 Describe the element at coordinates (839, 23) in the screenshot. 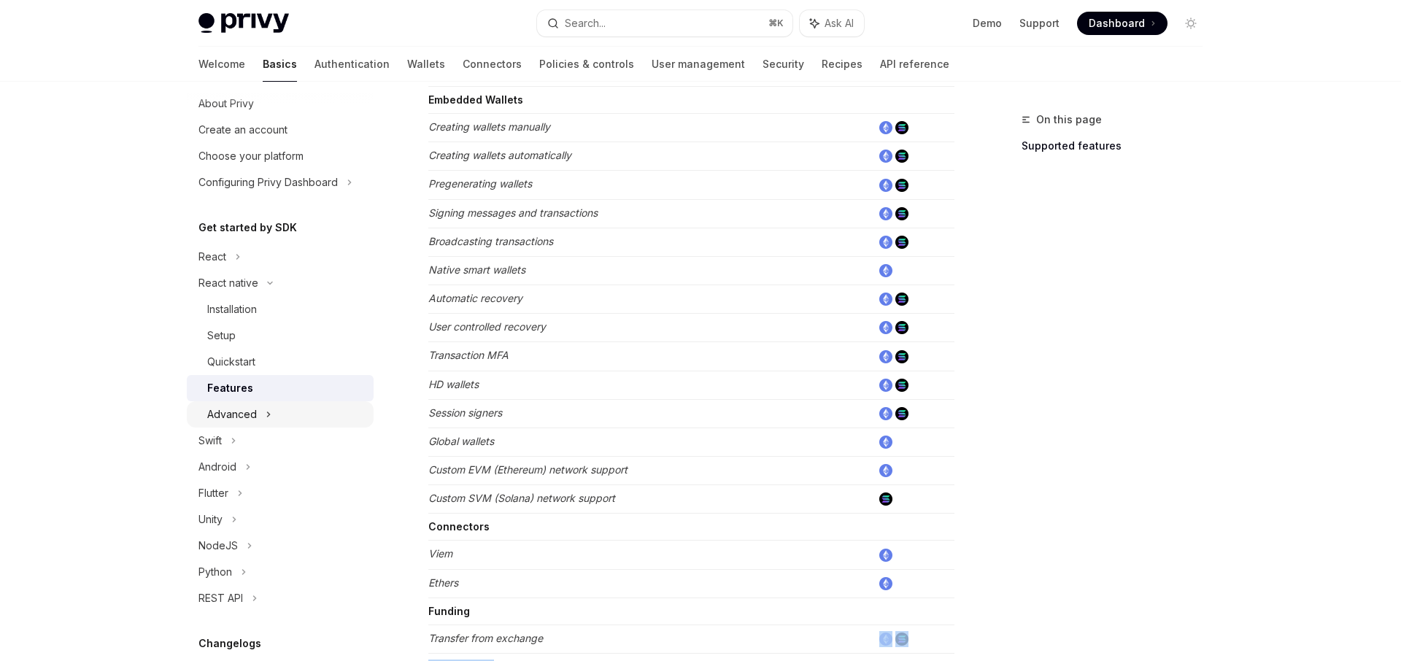

I see `span: Ask AI` at that location.